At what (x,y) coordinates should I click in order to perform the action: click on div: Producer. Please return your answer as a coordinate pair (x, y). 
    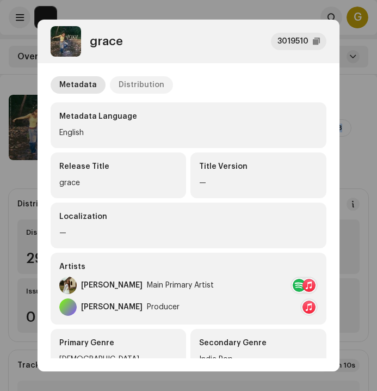
    Looking at the image, I should click on (163, 307).